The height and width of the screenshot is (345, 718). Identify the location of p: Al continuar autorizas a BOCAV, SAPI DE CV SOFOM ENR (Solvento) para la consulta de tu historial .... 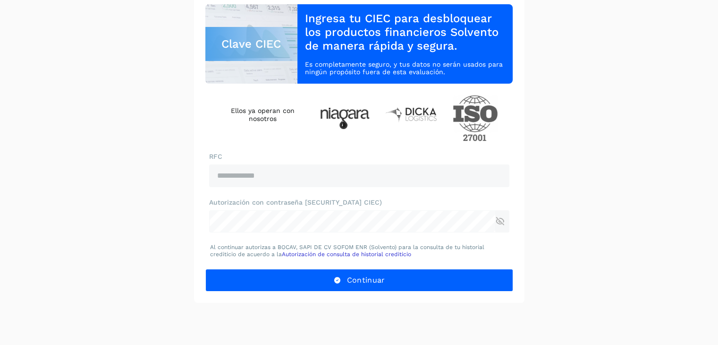
(359, 250).